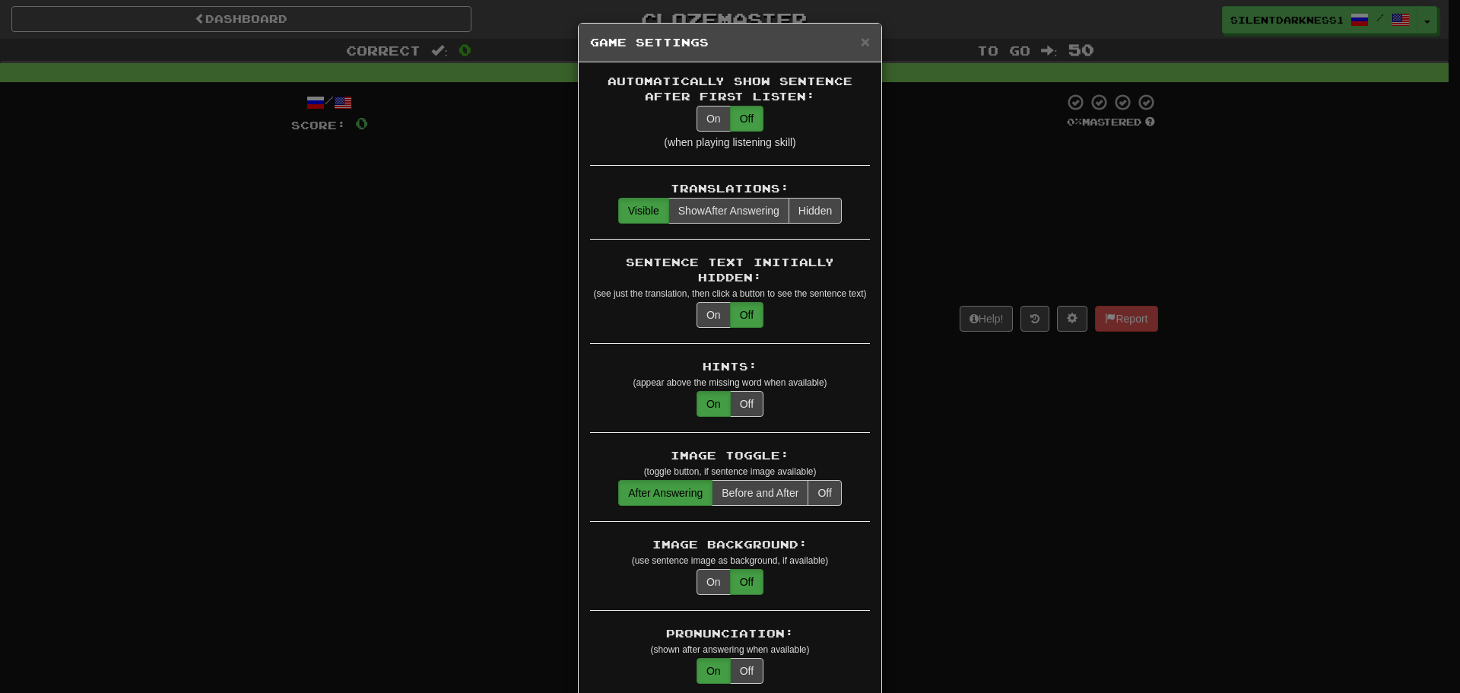  I want to click on small: (shown after answering when available), so click(730, 650).